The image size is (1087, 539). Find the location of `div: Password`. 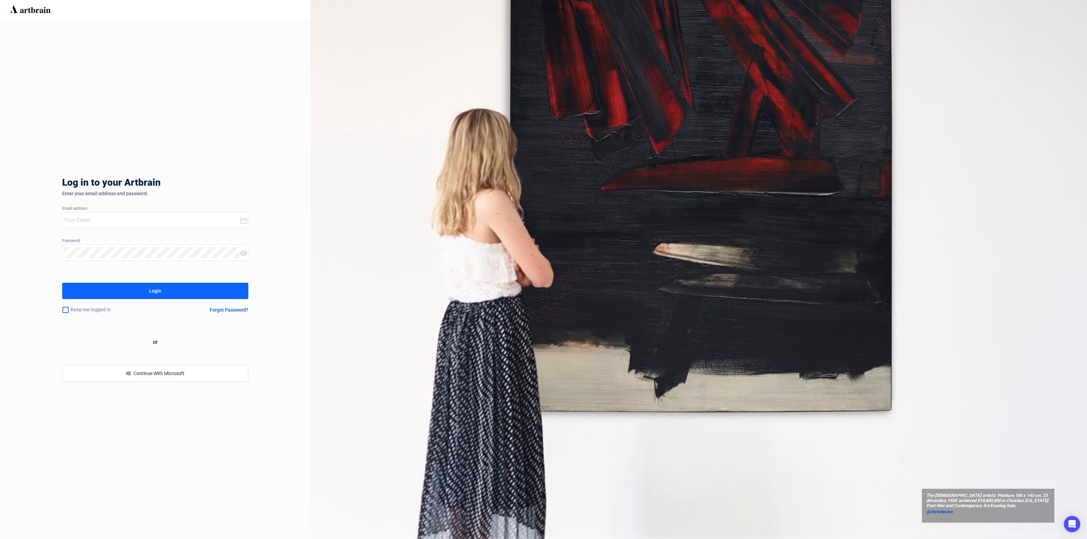

div: Password is located at coordinates (155, 241).